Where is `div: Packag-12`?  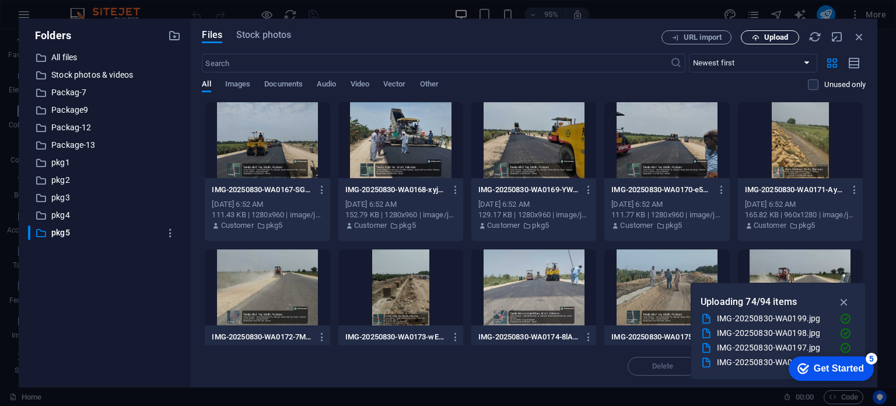 div: Packag-12 is located at coordinates (104, 127).